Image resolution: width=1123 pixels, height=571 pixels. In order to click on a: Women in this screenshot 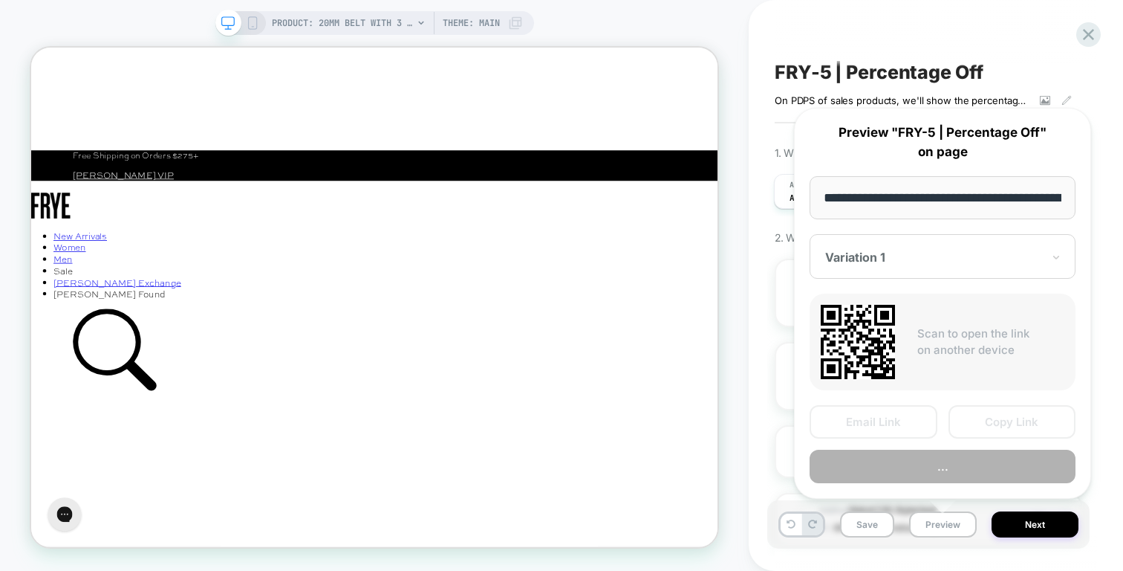, I will do `click(51, 266)`.